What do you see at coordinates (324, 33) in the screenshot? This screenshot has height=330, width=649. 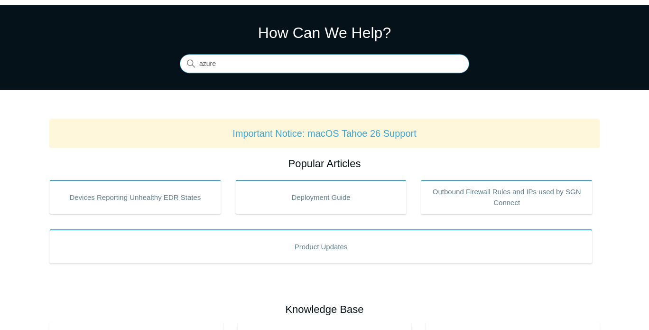 I see `h1: How Can We Help?` at bounding box center [324, 33].